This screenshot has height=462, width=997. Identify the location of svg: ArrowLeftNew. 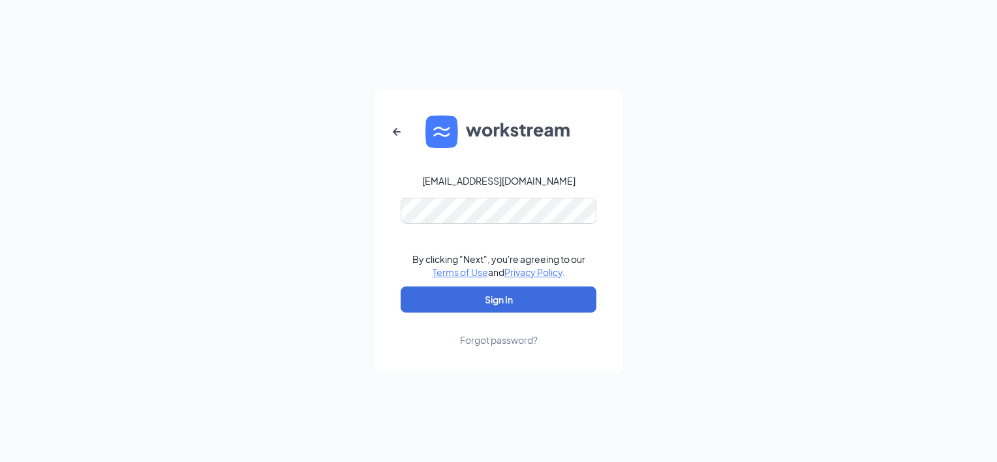
(397, 132).